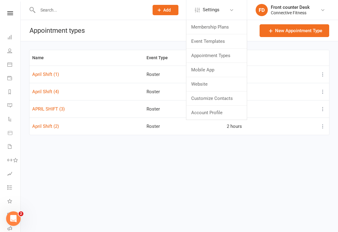 Image resolution: width=338 pixels, height=232 pixels. I want to click on div: 2 hours, so click(257, 126).